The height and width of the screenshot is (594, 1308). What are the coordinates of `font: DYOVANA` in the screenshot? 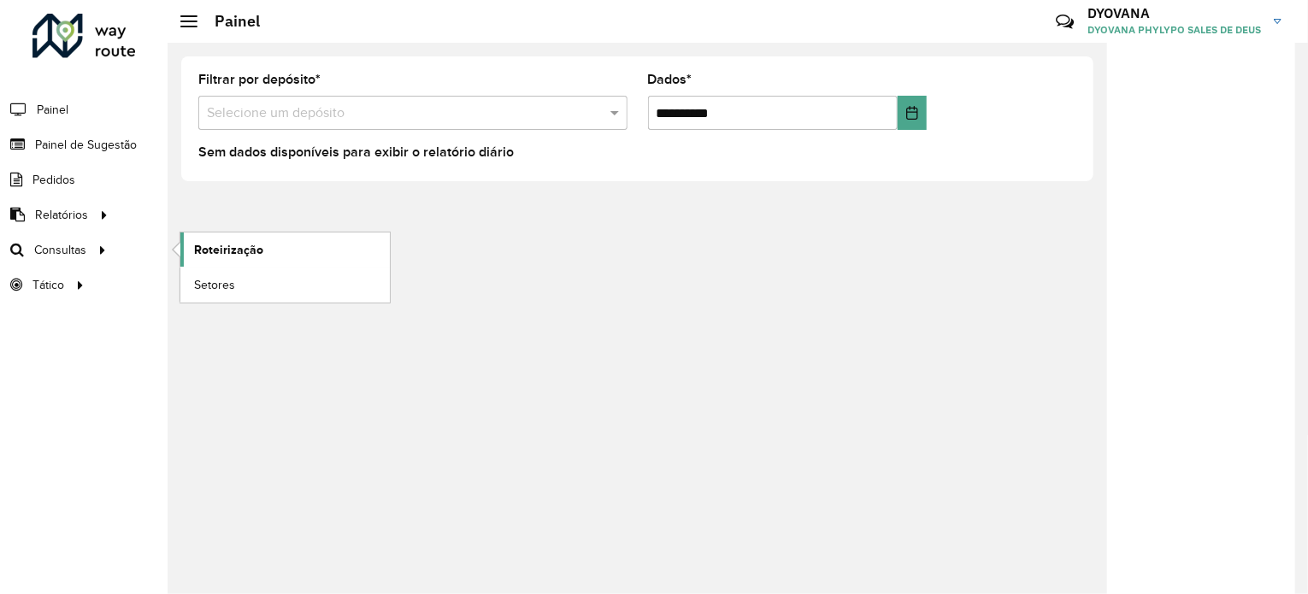 It's located at (1118, 13).